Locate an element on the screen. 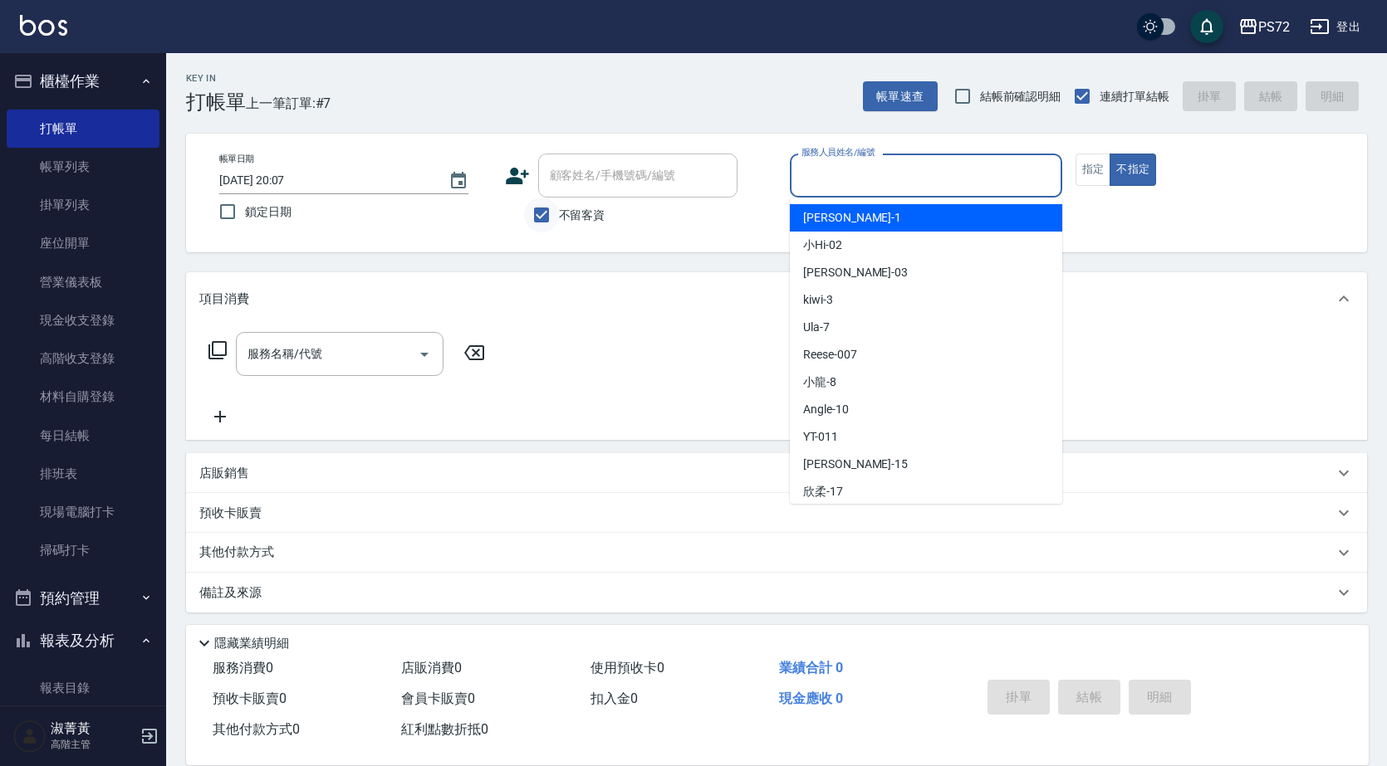 The image size is (1387, 766). a: 現金收支登錄 is located at coordinates (83, 320).